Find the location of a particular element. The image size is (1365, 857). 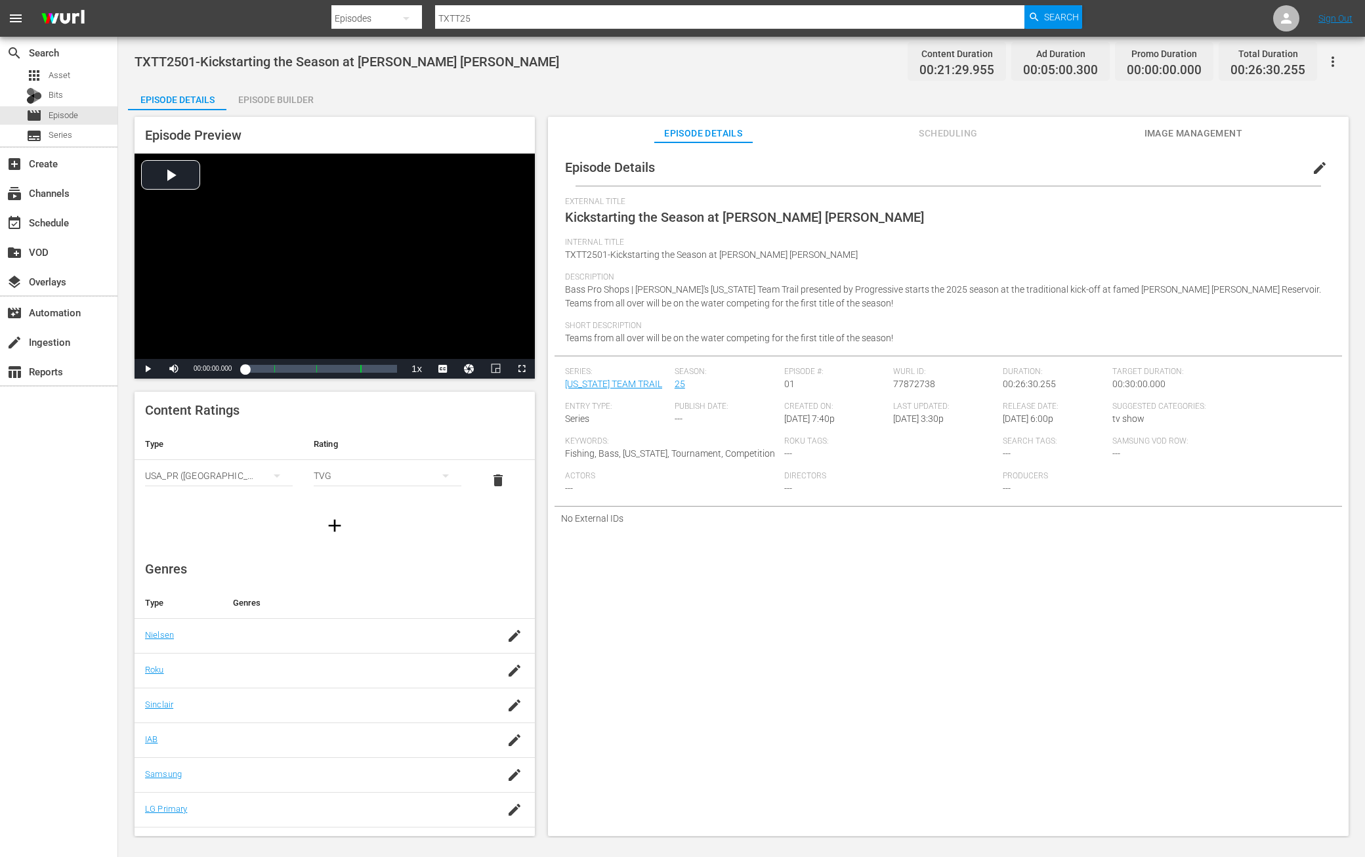

a: LG Primary is located at coordinates (166, 808).